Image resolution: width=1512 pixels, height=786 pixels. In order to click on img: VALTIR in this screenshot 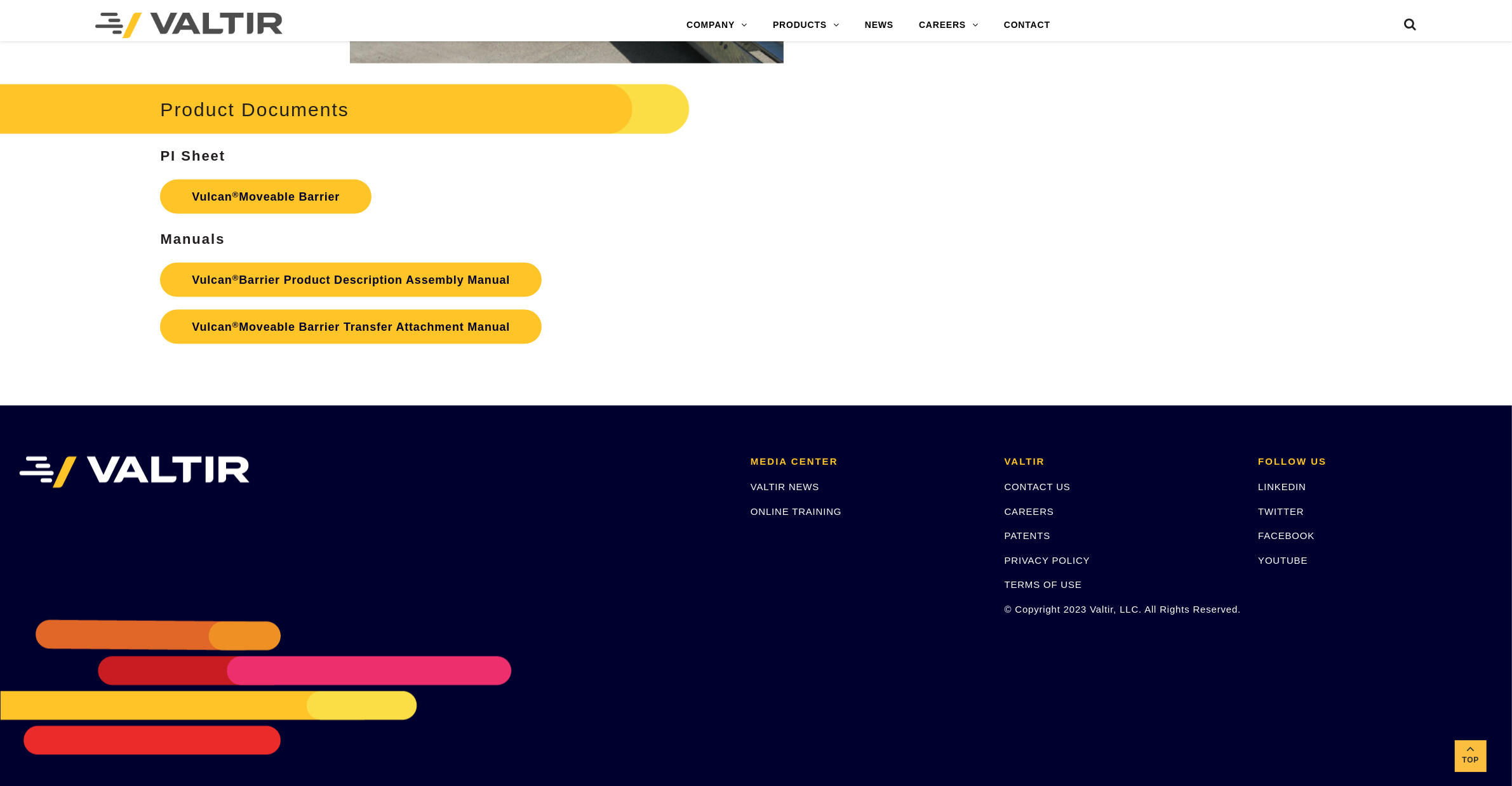, I will do `click(134, 473)`.